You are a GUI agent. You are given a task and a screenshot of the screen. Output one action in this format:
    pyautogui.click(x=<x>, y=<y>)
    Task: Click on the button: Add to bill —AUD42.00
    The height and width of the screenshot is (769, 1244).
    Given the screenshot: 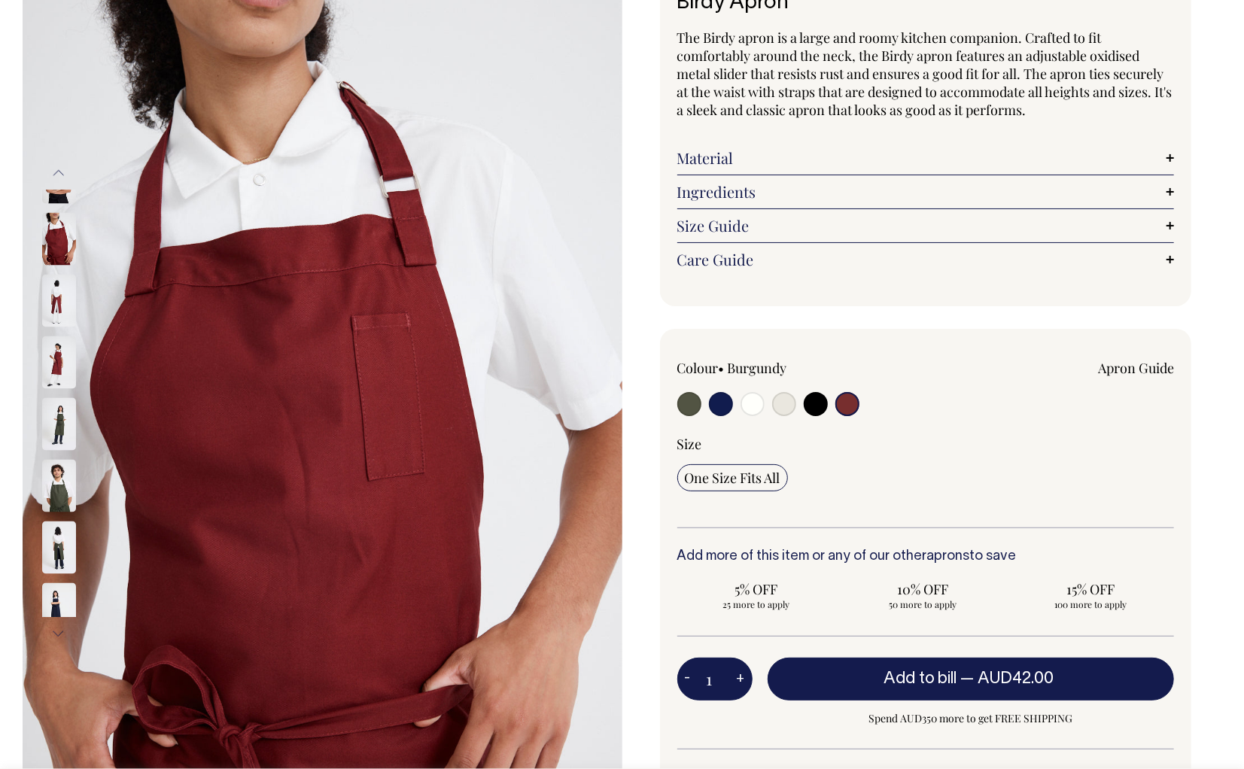 What is the action you would take?
    pyautogui.click(x=971, y=679)
    